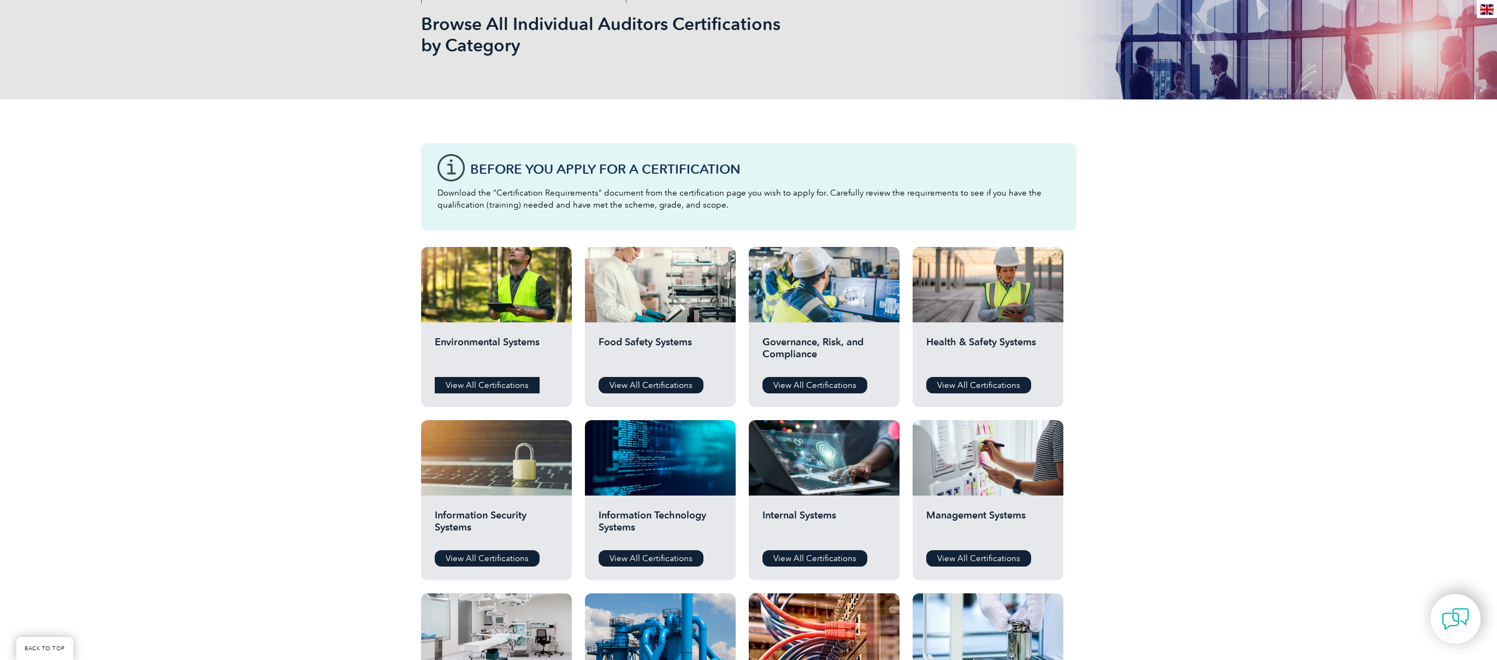  Describe the element at coordinates (660, 352) in the screenshot. I see `h2: Food Safety Systems` at that location.